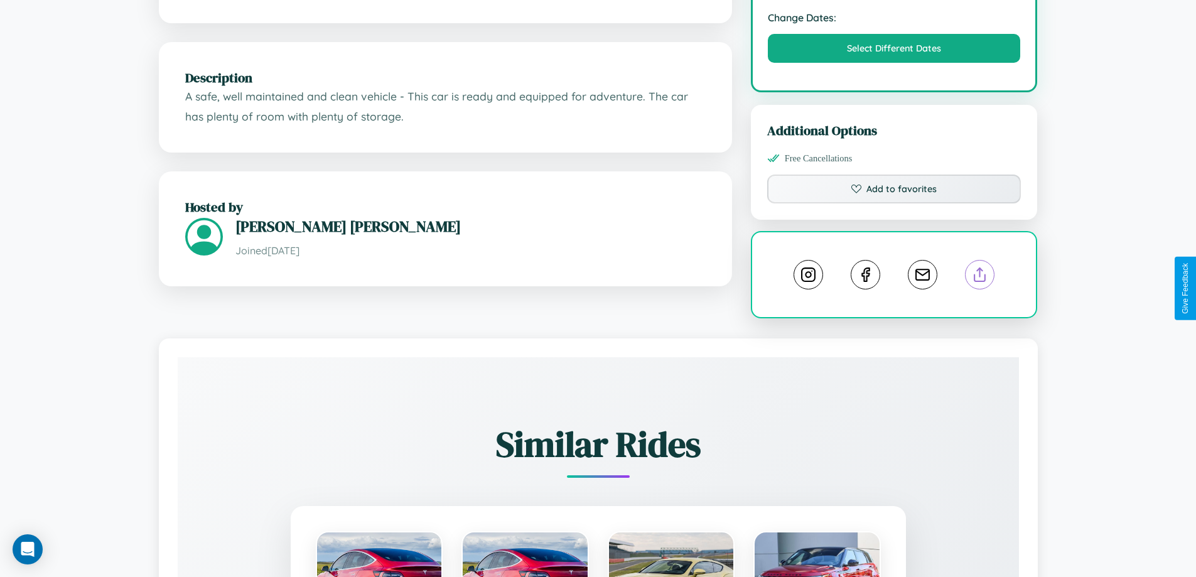 The width and height of the screenshot is (1196, 577). Describe the element at coordinates (894, 48) in the screenshot. I see `button: Select Different Dates` at that location.